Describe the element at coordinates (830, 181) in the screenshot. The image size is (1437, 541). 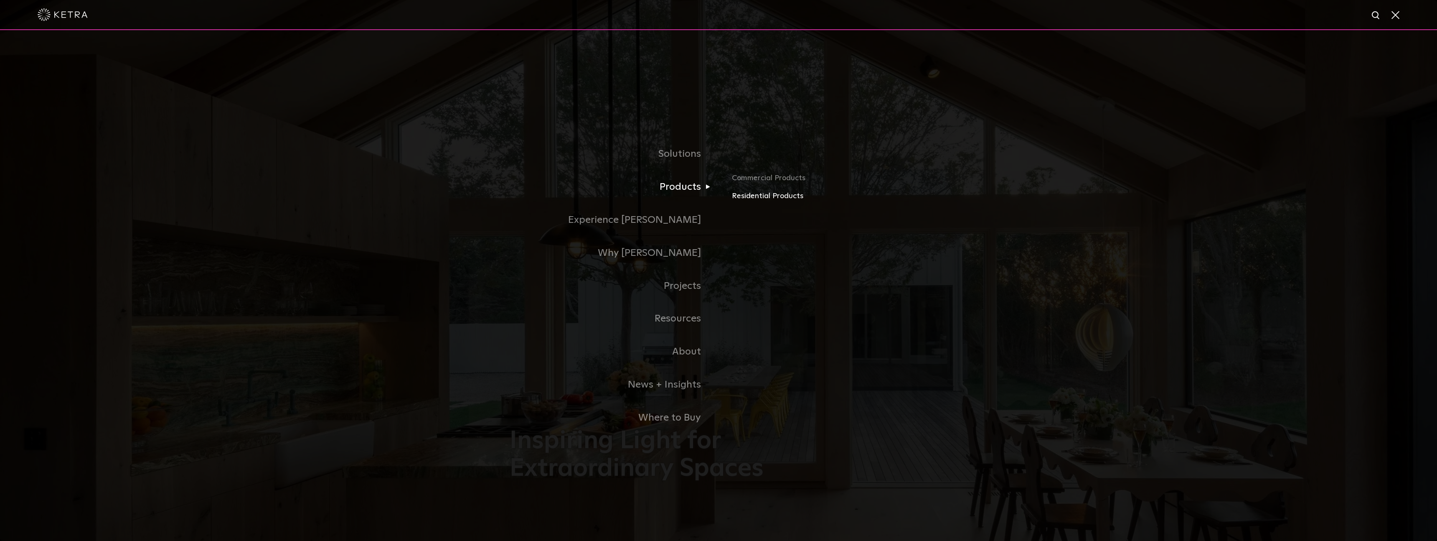
I see `a: Commercial Products` at that location.